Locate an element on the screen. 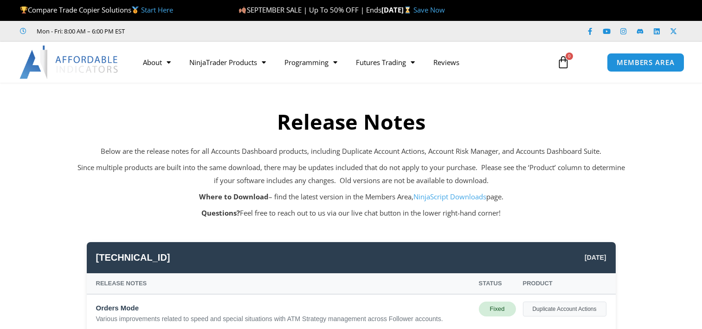 Image resolution: width=702 pixels, height=329 pixels. a: About is located at coordinates (157, 62).